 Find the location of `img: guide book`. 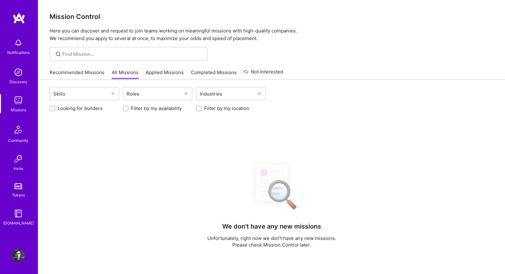

img: guide book is located at coordinates (18, 214).